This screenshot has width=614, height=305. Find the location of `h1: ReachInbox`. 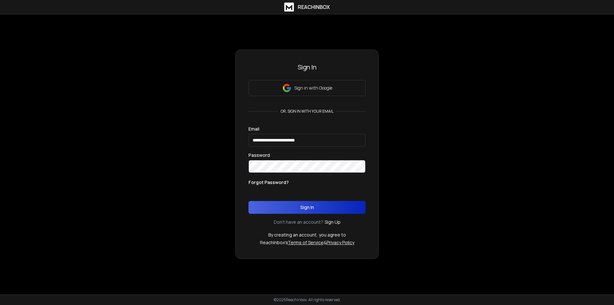

h1: ReachInbox is located at coordinates (314, 7).